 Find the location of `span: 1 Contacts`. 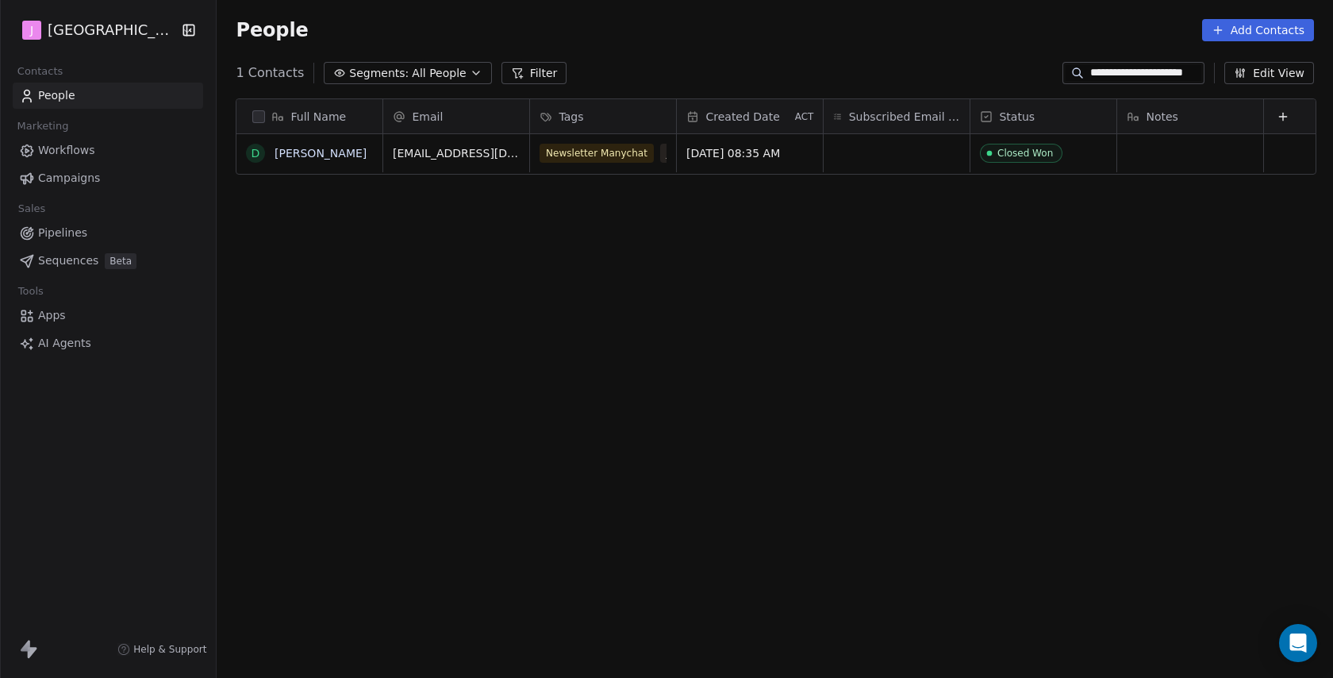

span: 1 Contacts is located at coordinates (270, 73).